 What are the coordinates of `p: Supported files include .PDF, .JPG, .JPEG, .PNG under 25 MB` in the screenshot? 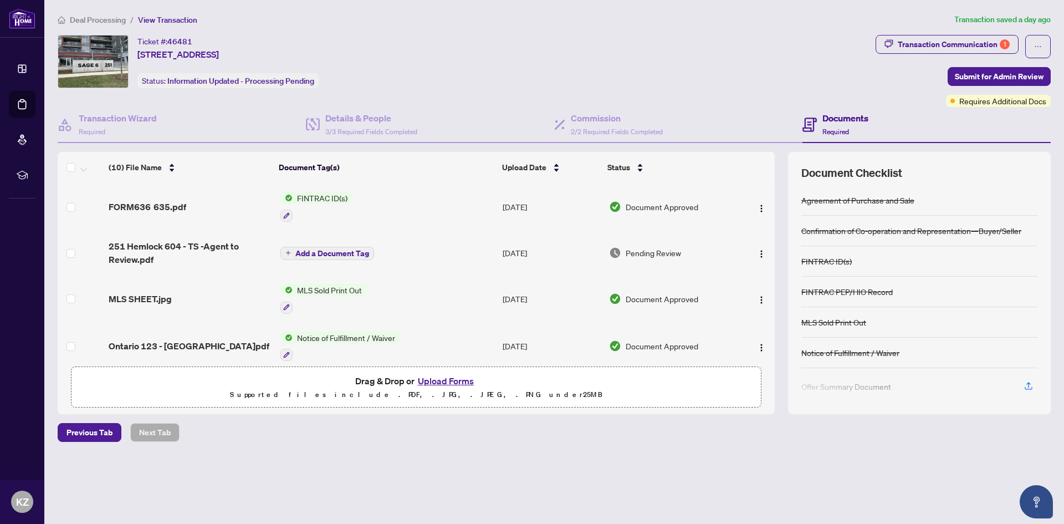 It's located at (416, 394).